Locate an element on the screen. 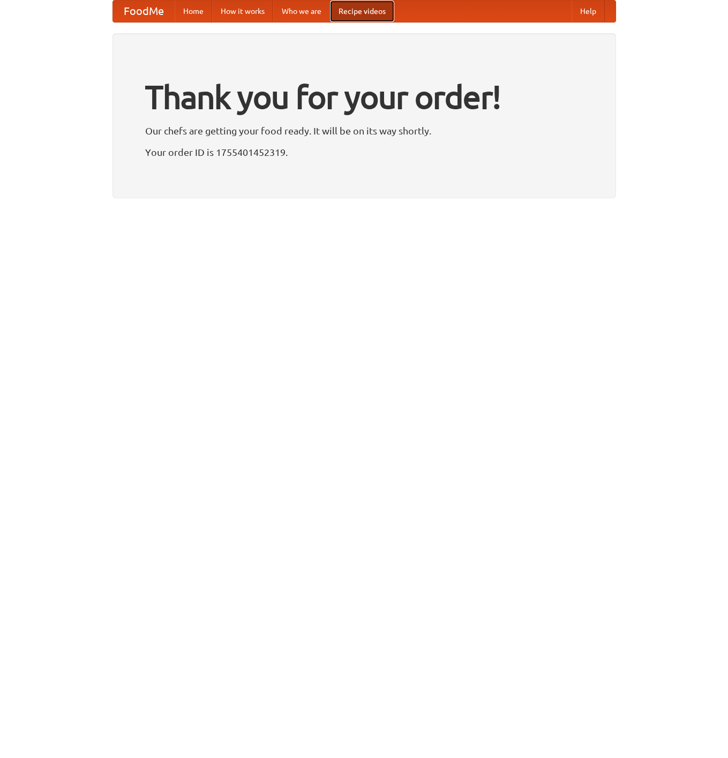 This screenshot has width=728, height=758. a: Who we are is located at coordinates (302, 11).